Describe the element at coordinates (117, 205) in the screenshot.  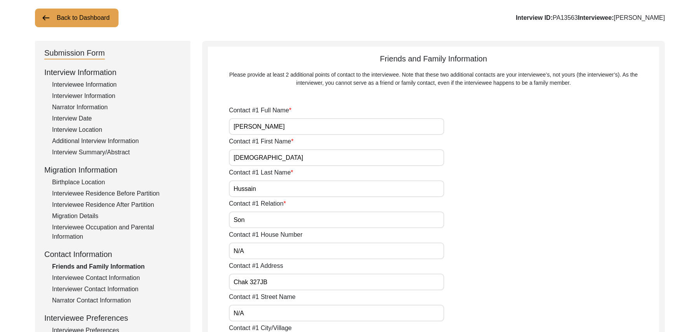
I see `div: Interviewee Residence After Partition` at that location.